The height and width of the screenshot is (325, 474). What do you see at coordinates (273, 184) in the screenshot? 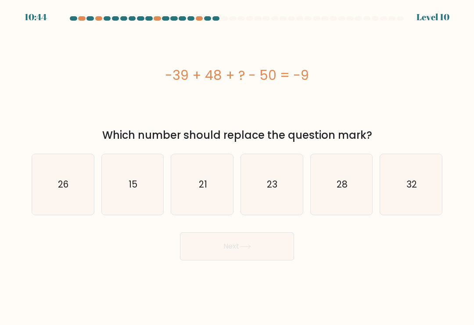
I see `text: 23` at bounding box center [273, 184].